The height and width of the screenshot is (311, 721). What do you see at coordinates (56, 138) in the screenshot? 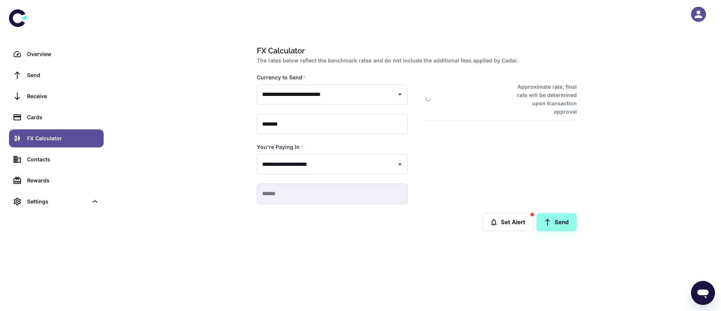
I see `a: FX Calculator` at bounding box center [56, 138].